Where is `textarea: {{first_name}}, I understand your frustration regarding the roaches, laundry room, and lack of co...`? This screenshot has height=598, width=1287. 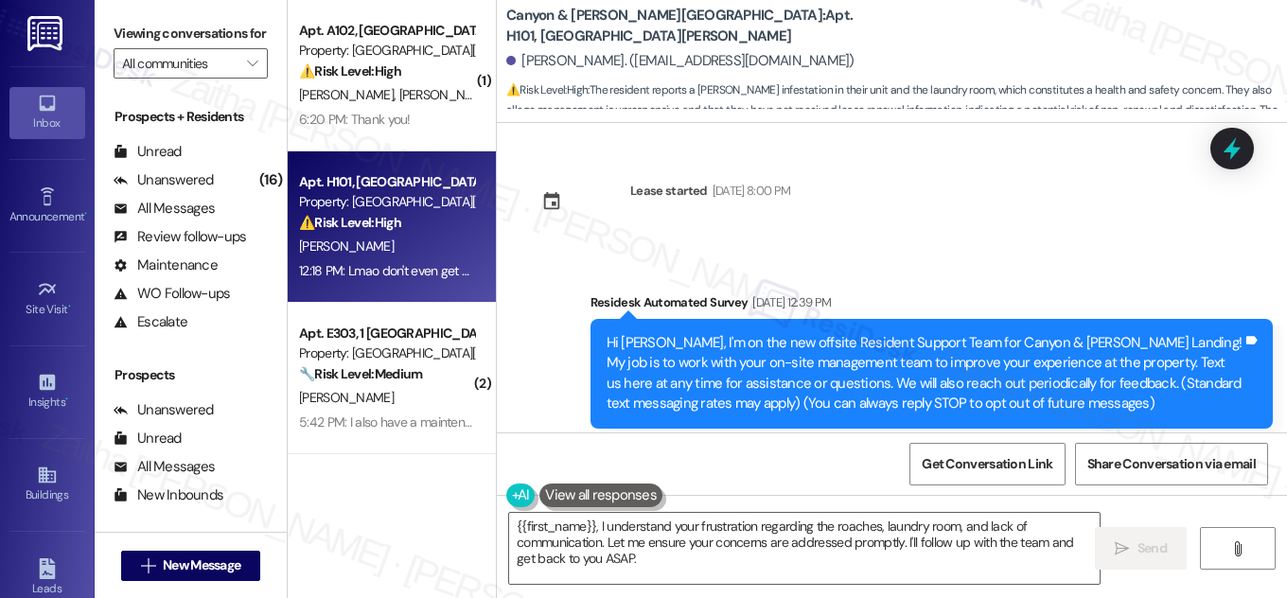
textarea: {{first_name}}, I understand your frustration regarding the roaches, laundry room, and lack of co... is located at coordinates (804, 548).